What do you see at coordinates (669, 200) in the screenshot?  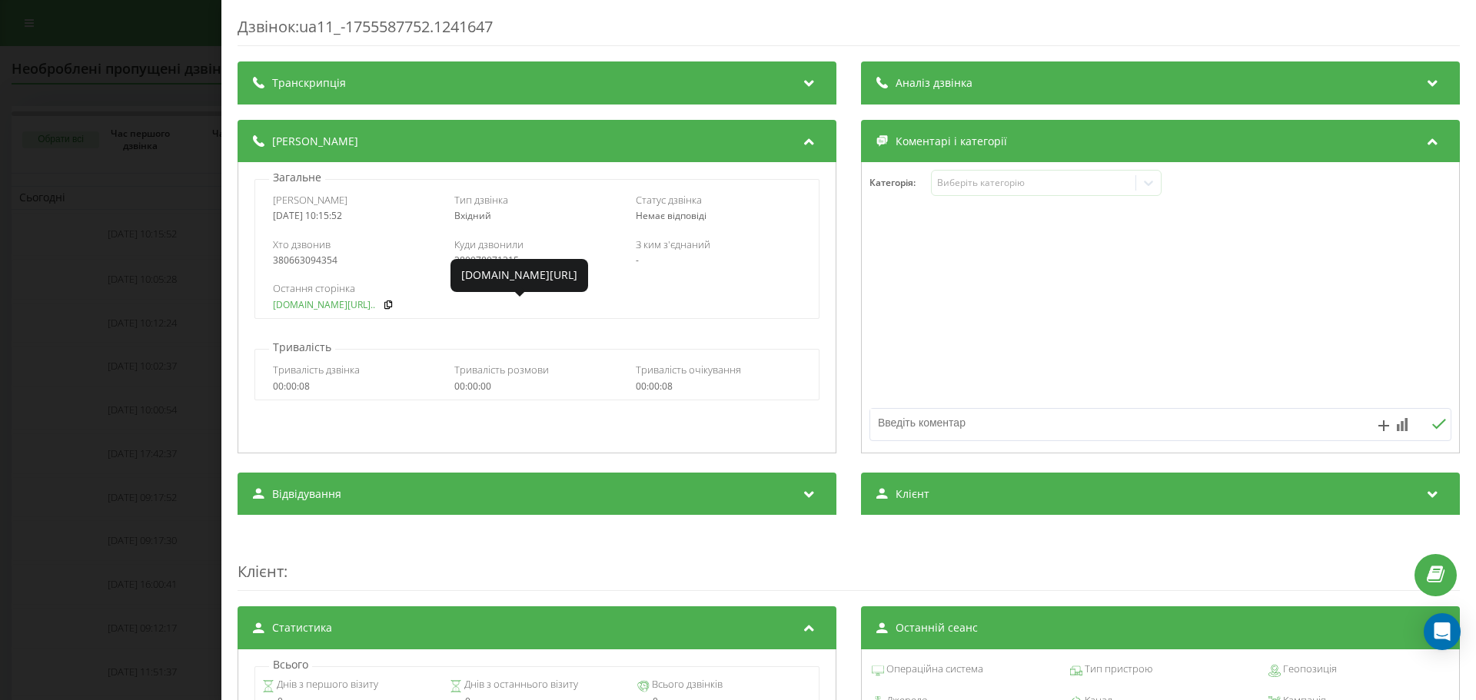 I see `span: Статус дзвінка` at bounding box center [669, 200].